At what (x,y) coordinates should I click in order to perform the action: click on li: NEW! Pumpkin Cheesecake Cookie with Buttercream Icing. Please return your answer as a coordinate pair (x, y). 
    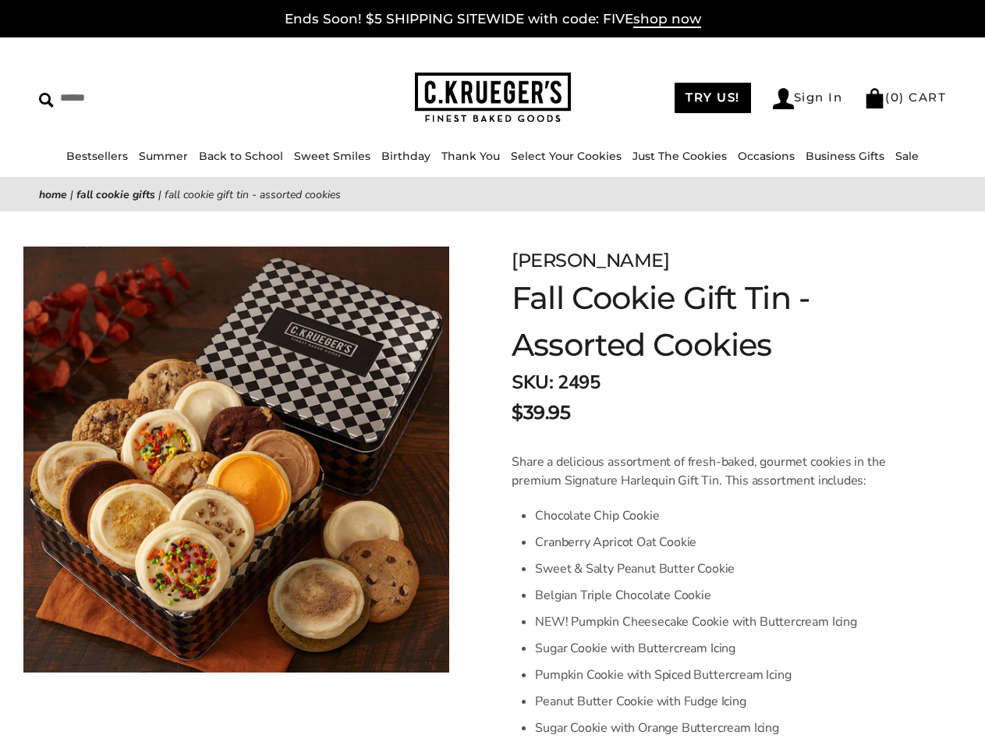
    Looking at the image, I should click on (721, 622).